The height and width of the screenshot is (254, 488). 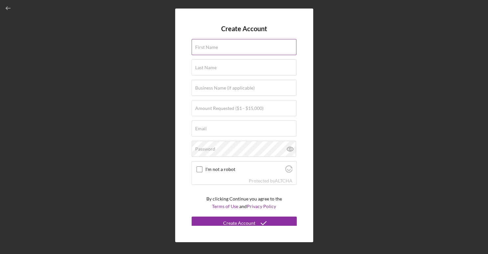 I want to click on label: Last Name, so click(x=206, y=68).